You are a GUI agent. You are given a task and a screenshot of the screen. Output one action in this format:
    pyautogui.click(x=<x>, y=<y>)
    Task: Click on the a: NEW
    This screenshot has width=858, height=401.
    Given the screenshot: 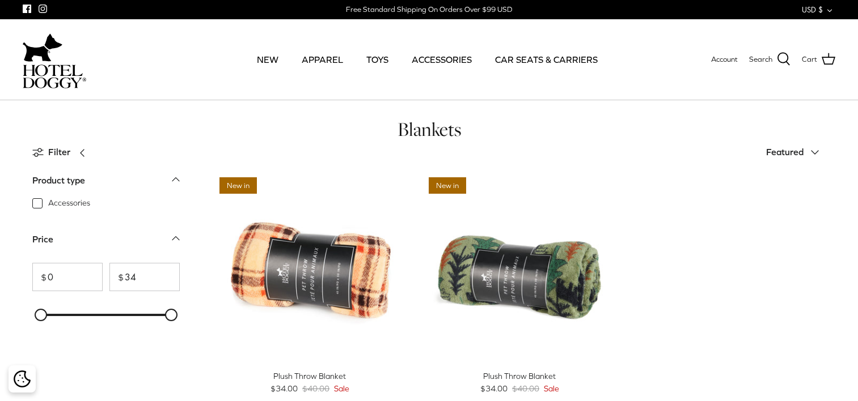 What is the action you would take?
    pyautogui.click(x=268, y=60)
    